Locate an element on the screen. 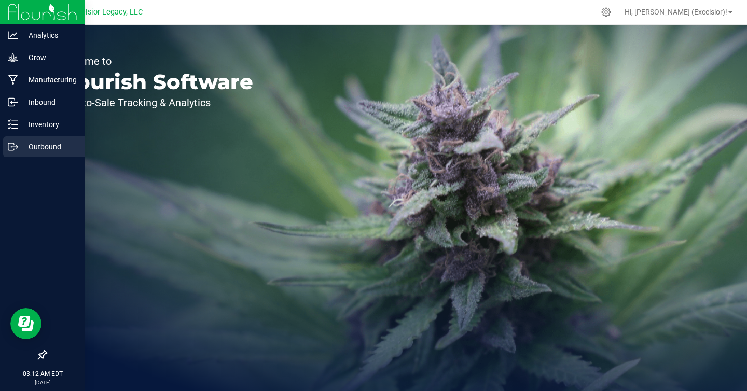 The image size is (747, 391). p: Grow is located at coordinates (49, 58).